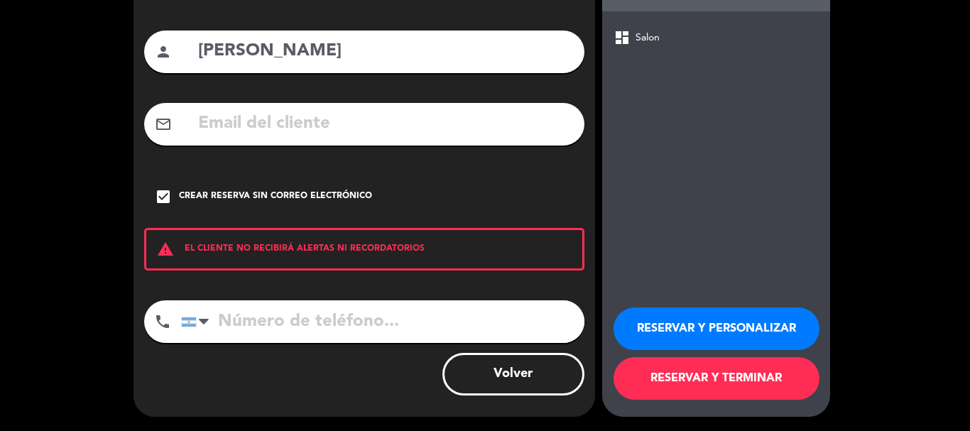  Describe the element at coordinates (163, 52) in the screenshot. I see `i: person` at that location.